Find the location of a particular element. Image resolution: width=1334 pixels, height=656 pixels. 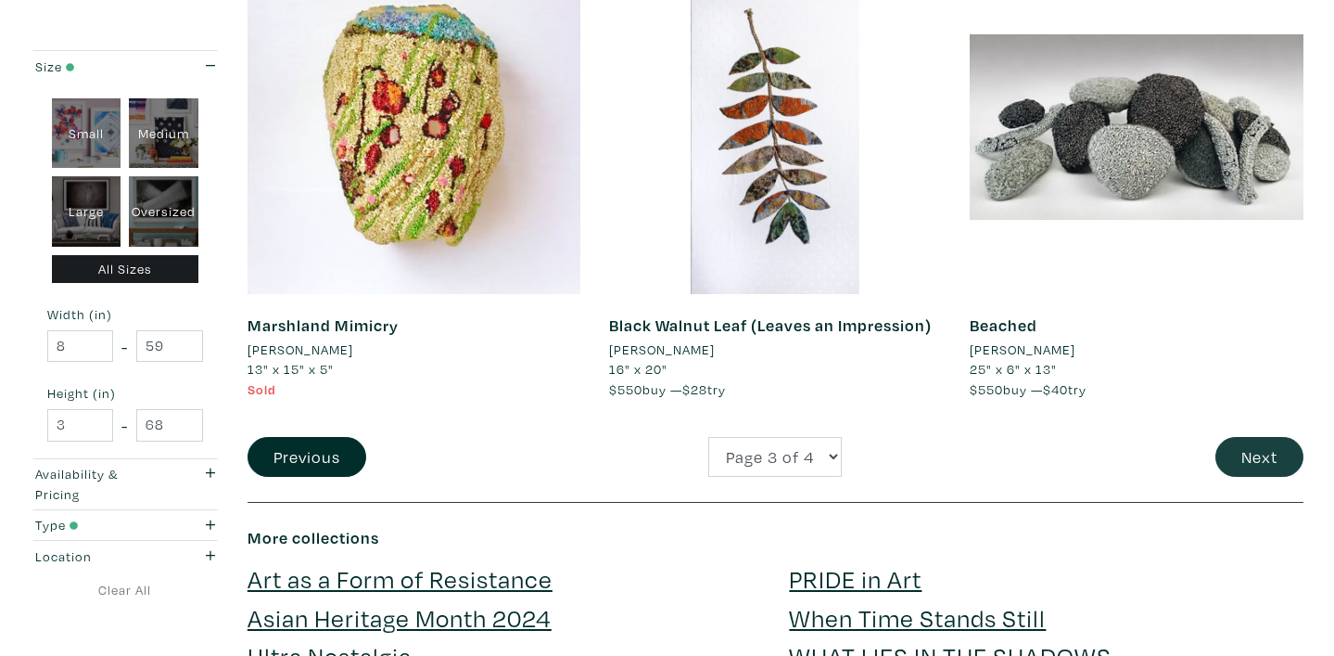

button: Availability & Pricing is located at coordinates (125, 484).